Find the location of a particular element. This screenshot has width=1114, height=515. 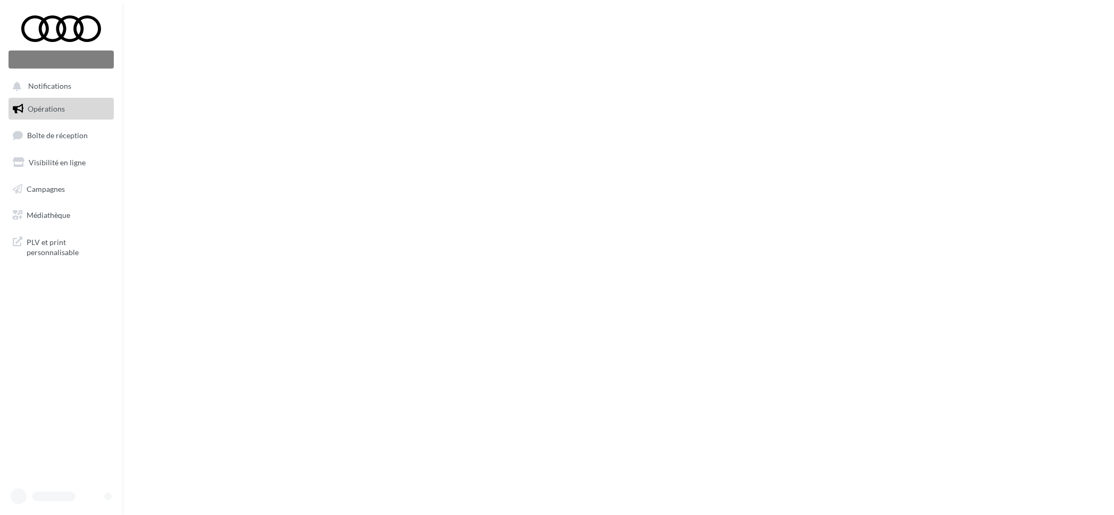

span: Visibilité en ligne is located at coordinates (57, 162).